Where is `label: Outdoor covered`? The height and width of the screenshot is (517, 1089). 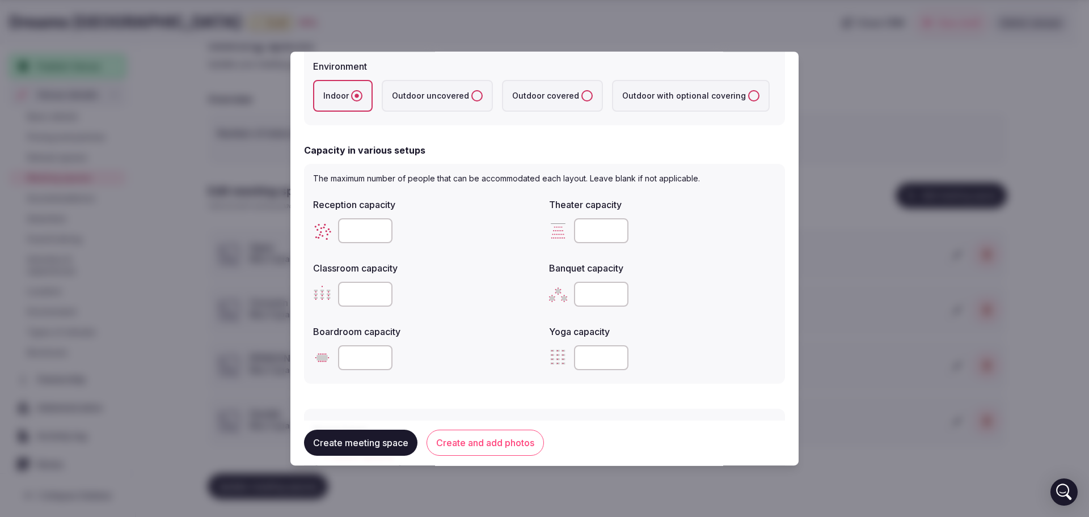
label: Outdoor covered is located at coordinates (552, 96).